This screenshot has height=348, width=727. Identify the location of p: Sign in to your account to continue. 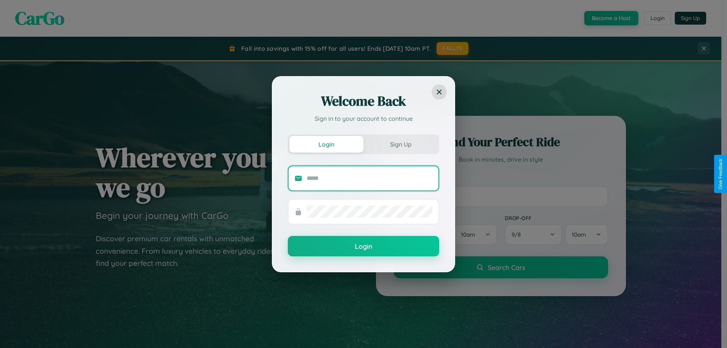
(363, 118).